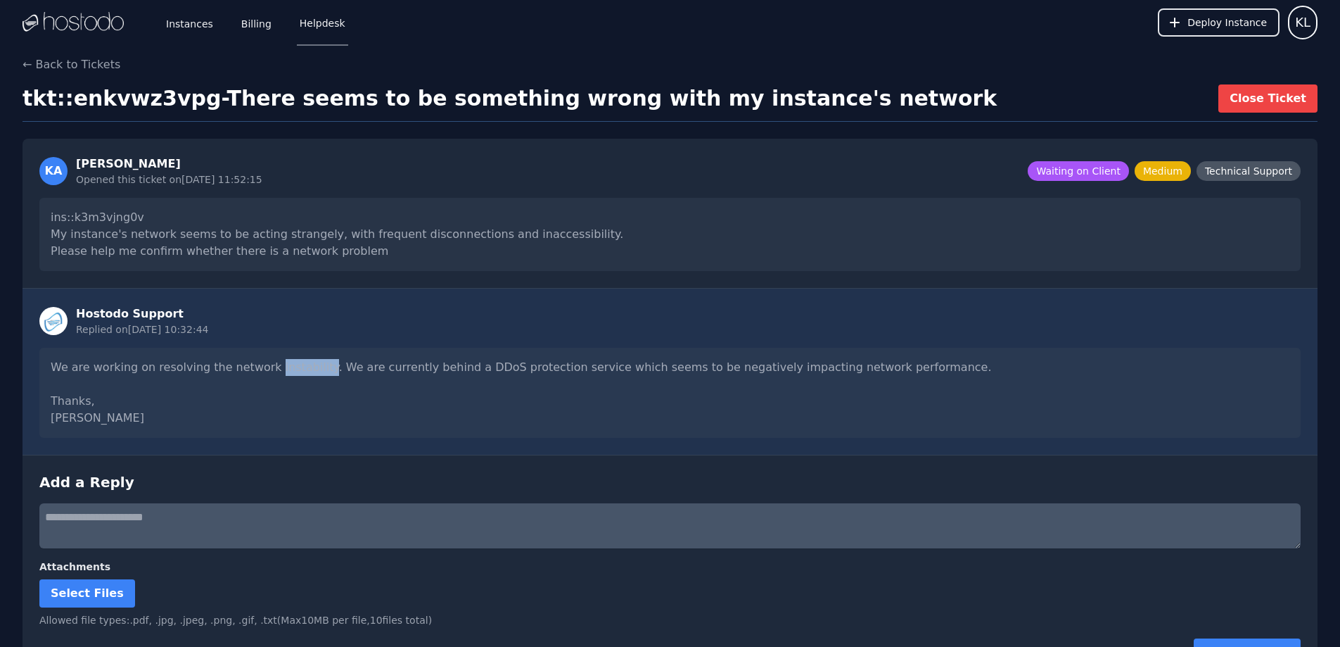 Image resolution: width=1340 pixels, height=647 pixels. Describe the element at coordinates (71, 65) in the screenshot. I see `button: ← Back to Tickets` at that location.